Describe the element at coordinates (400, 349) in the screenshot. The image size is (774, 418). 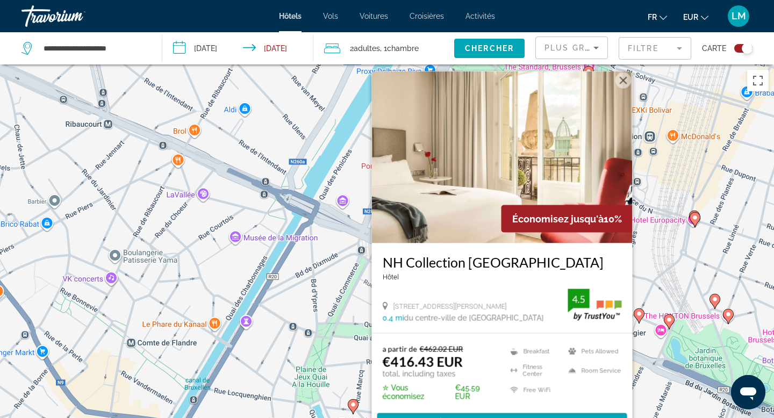
I see `span: a partir de` at that location.